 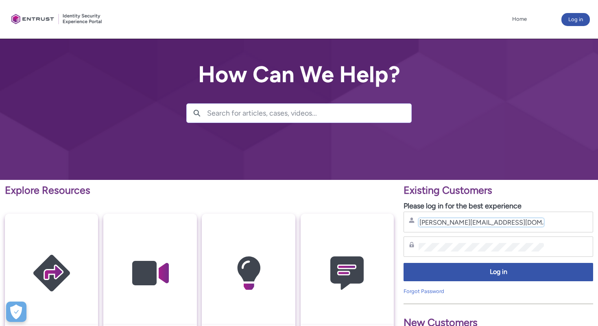 What do you see at coordinates (309, 113) in the screenshot?
I see `input: Search for articles, cases, videos...` at bounding box center [309, 113].